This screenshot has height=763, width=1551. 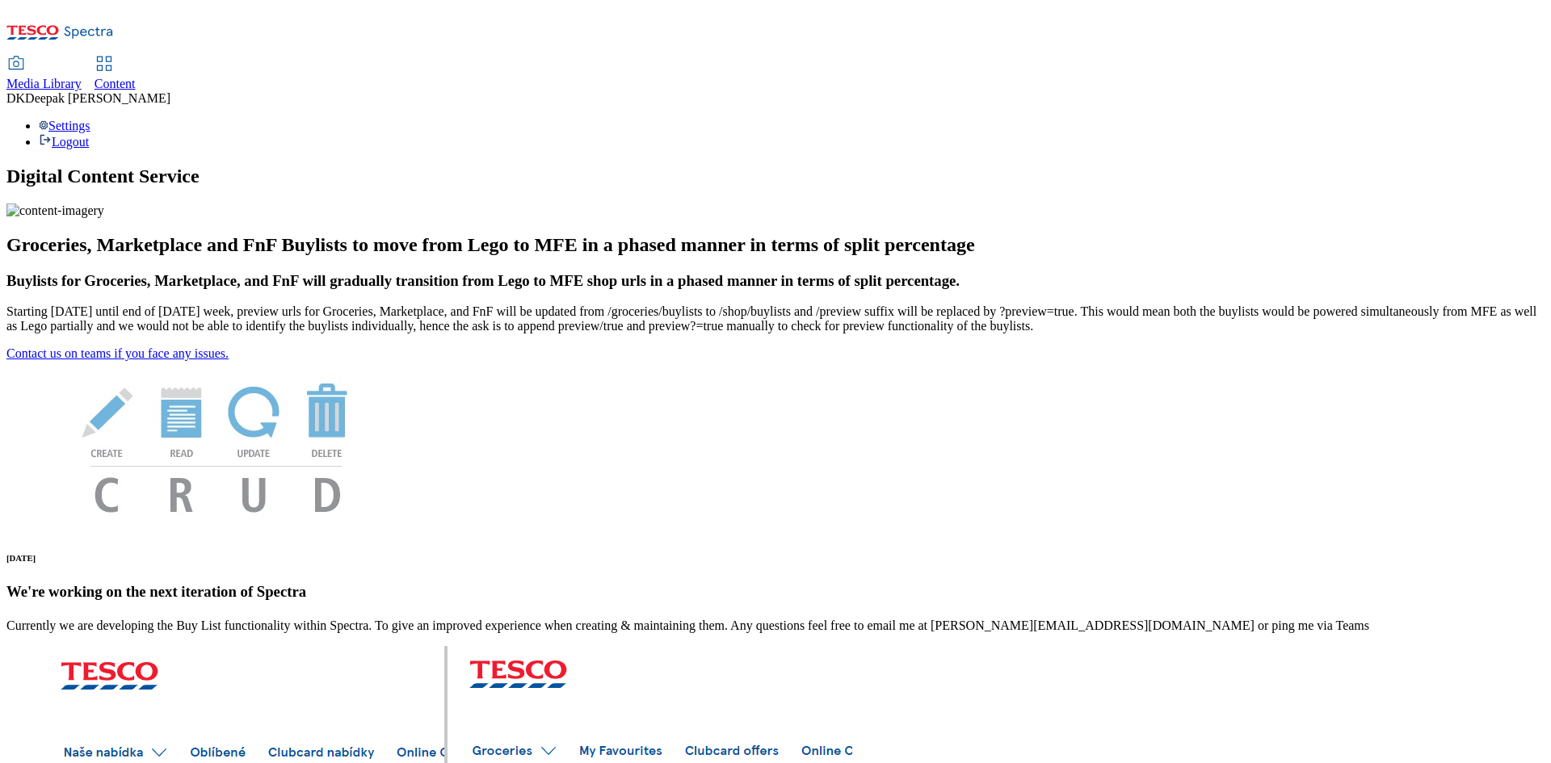 I want to click on span: DK, so click(x=15, y=98).